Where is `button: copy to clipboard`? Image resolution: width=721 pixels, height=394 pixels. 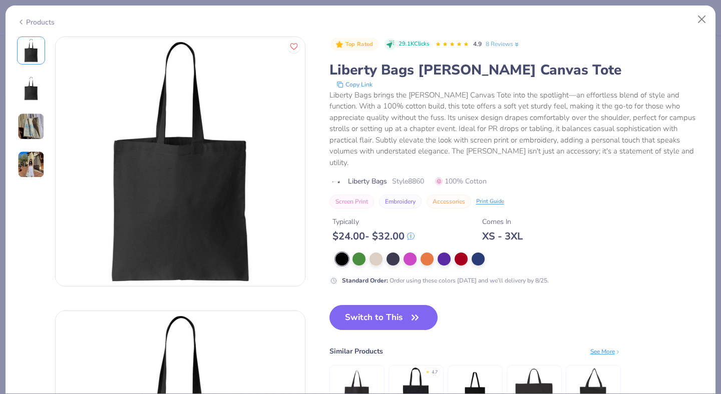 button: copy to clipboard is located at coordinates (354, 85).